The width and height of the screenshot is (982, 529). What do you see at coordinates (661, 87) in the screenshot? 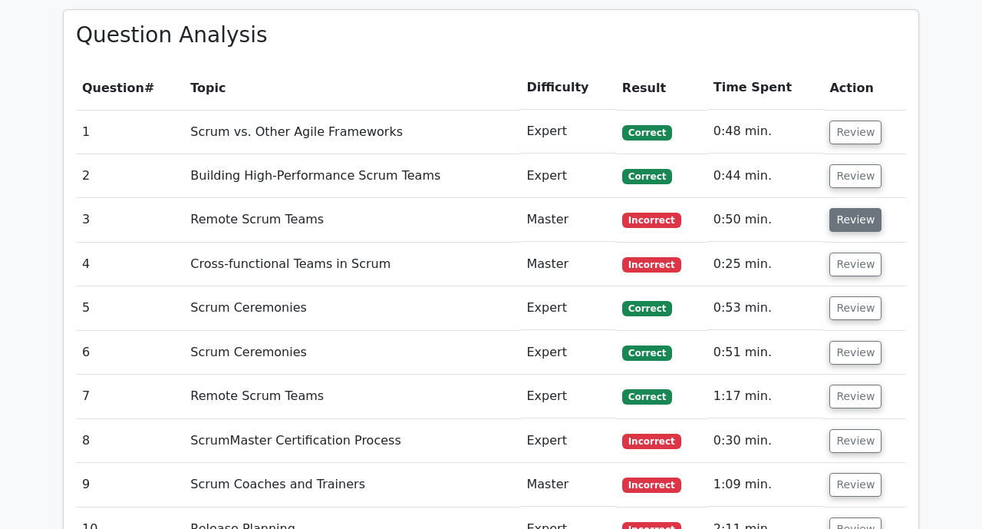
I see `th: Result` at bounding box center [661, 87].